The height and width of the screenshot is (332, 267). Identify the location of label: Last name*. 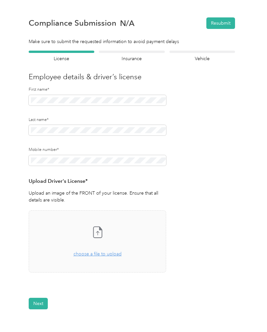
(97, 120).